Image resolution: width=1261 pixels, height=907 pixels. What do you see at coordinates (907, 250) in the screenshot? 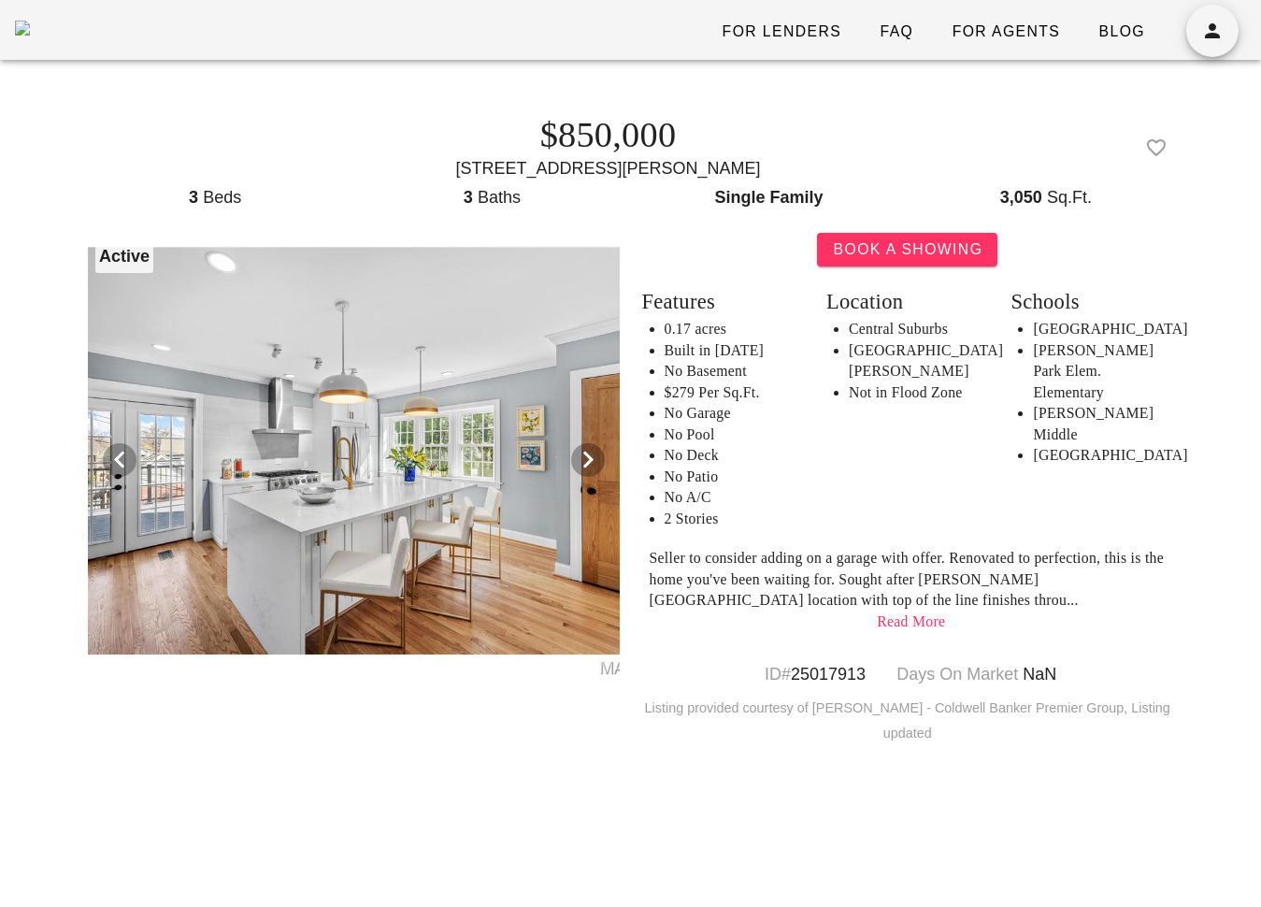
I see `button: Book A Showing` at bounding box center [907, 250].